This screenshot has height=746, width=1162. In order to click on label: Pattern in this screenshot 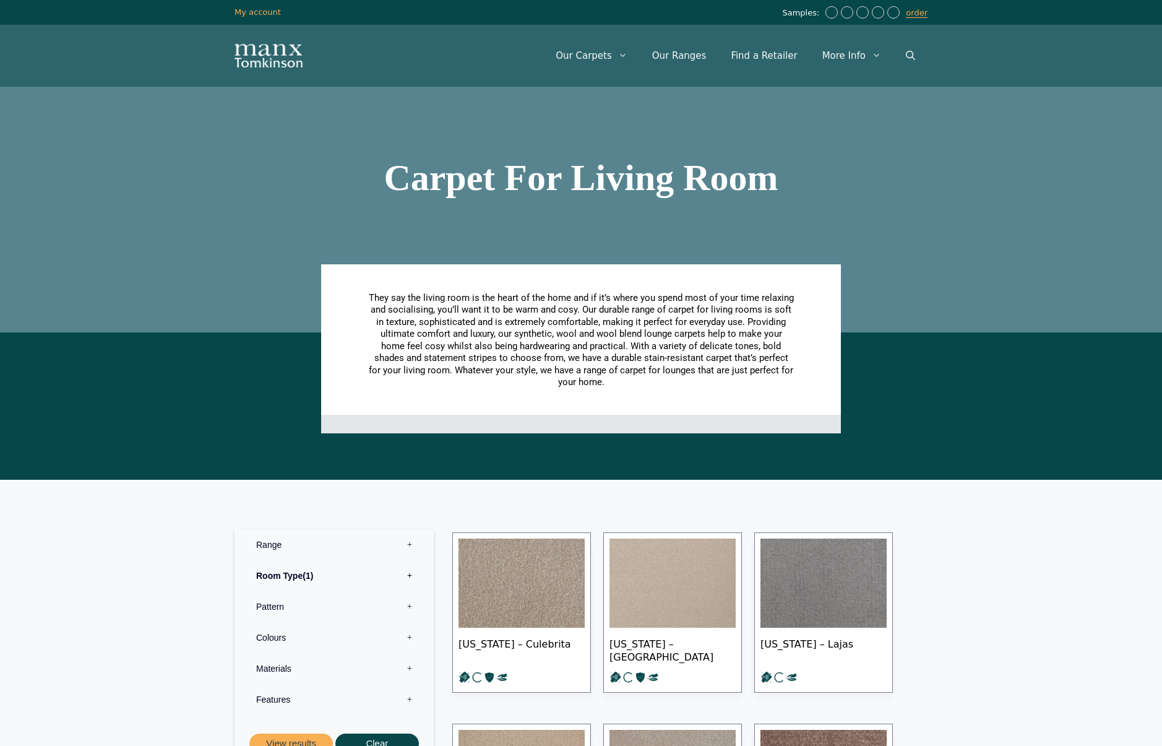, I will do `click(334, 607)`.